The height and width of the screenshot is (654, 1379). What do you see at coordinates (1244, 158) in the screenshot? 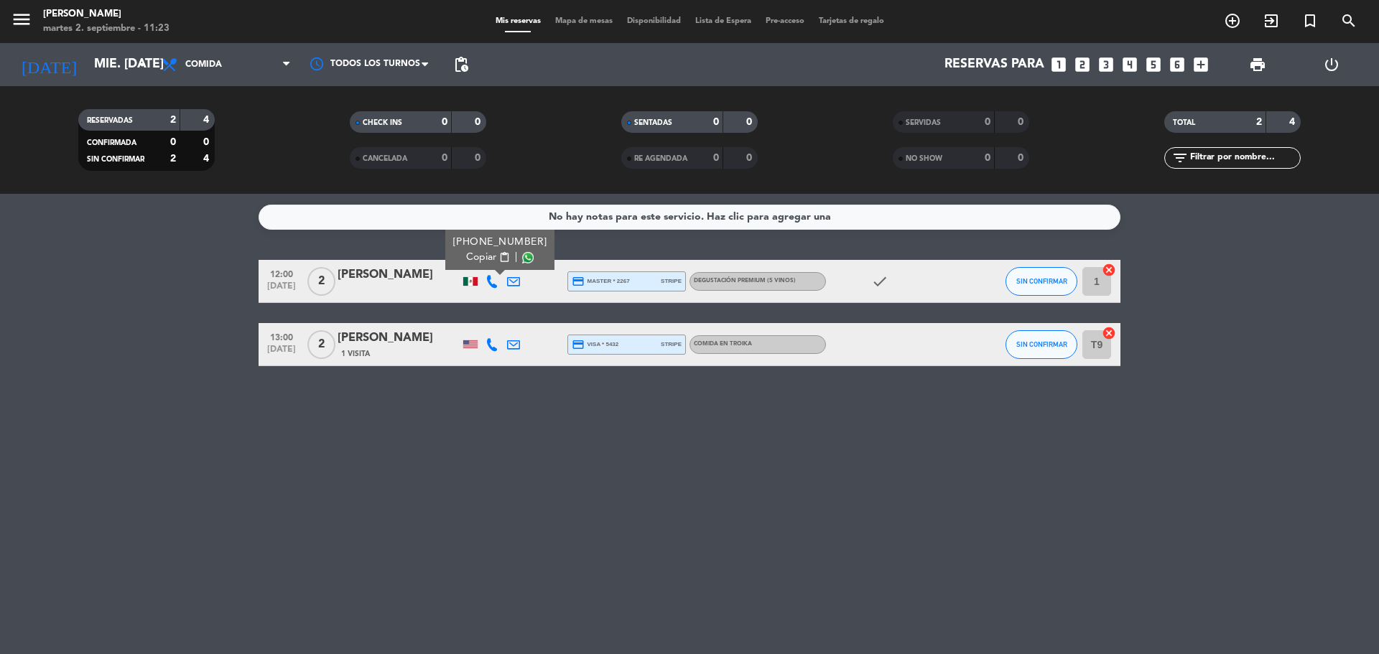
I see `input: Filtrar por nombre...` at bounding box center [1244, 158].